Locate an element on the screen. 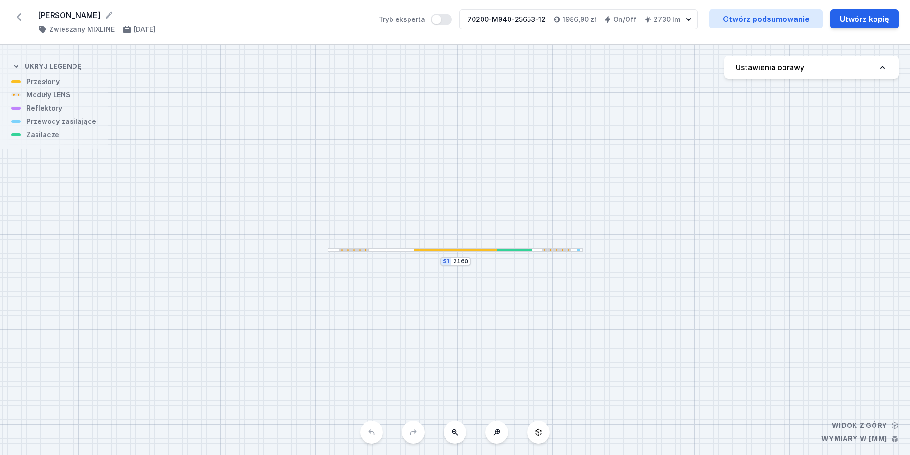 The height and width of the screenshot is (455, 910). h4: 2730 lm is located at coordinates (667, 19).